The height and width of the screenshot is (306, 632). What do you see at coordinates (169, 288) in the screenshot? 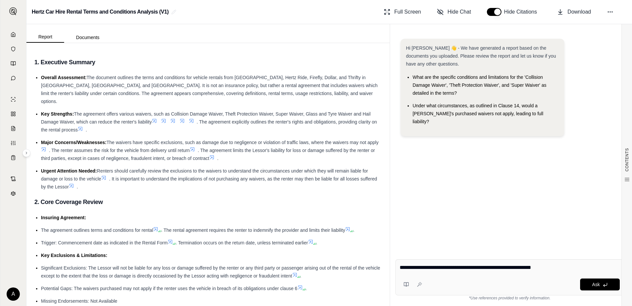
I see `span: Potential Gaps: The waivers purchased may not apply if the renter uses the vehicle in breach of i...` at bounding box center [169, 288].